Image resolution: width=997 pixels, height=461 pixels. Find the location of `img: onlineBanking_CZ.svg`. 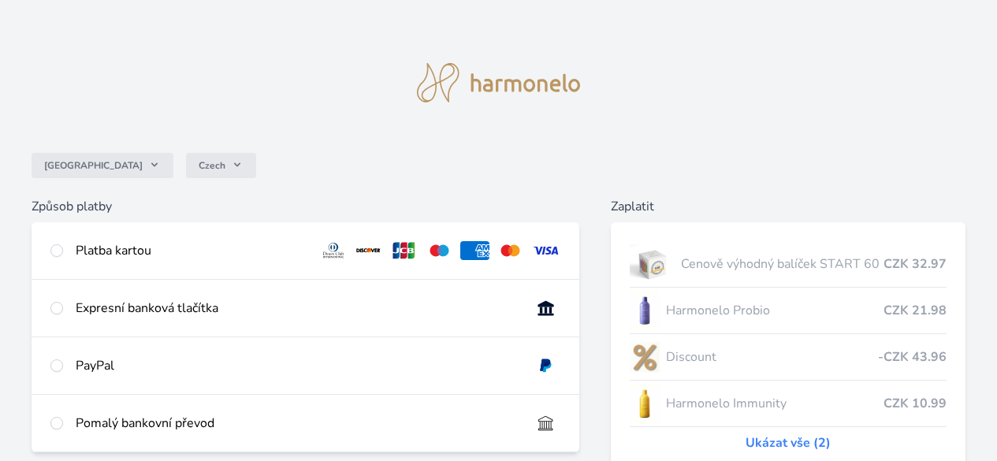

img: onlineBanking_CZ.svg is located at coordinates (545, 308).